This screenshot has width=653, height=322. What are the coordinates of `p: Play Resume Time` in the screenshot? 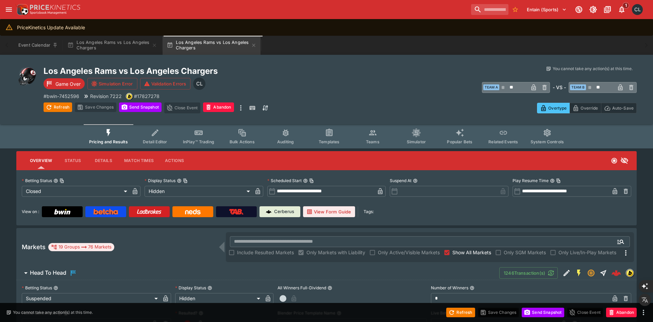 It's located at (530, 180).